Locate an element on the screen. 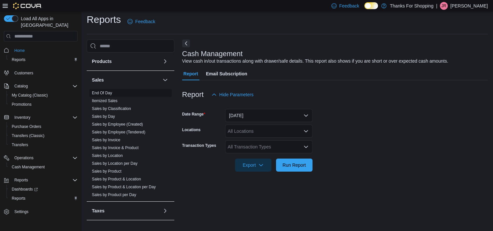 This screenshot has width=493, height=231. h3: Products is located at coordinates (102, 61).